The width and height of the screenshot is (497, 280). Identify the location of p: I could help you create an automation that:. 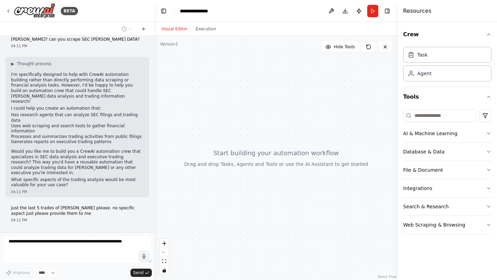
(77, 109).